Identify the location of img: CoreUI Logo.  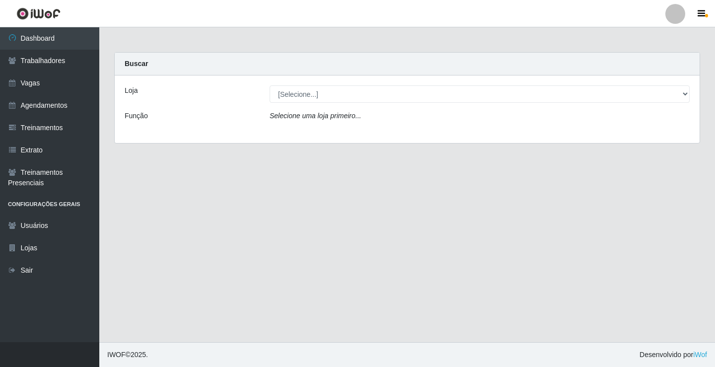
(38, 13).